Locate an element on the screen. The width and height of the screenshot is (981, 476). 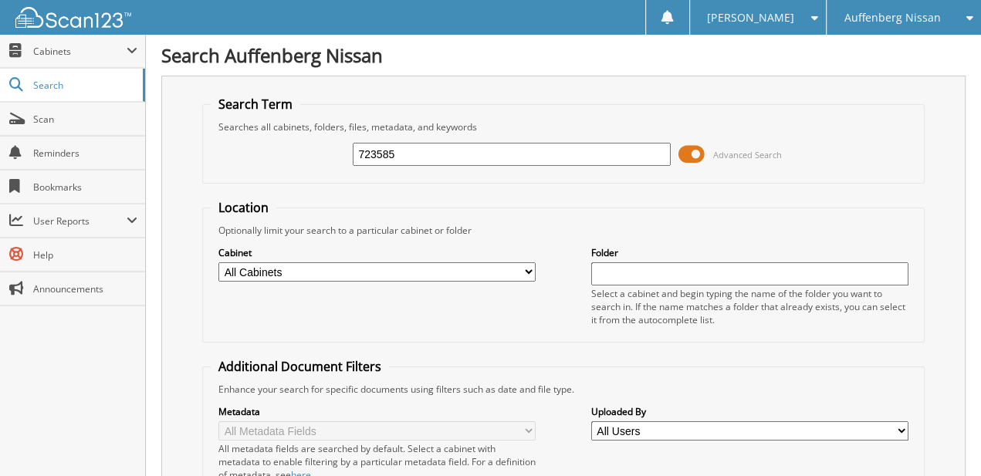
div: Chat Widget is located at coordinates (943, 439).